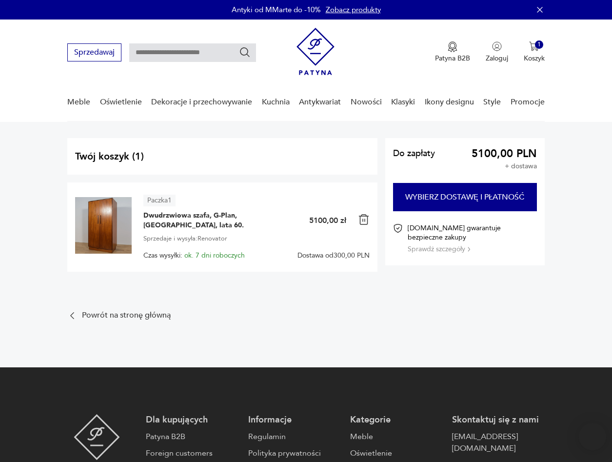  Describe the element at coordinates (159, 200) in the screenshot. I see `article: Paczka 1` at that location.